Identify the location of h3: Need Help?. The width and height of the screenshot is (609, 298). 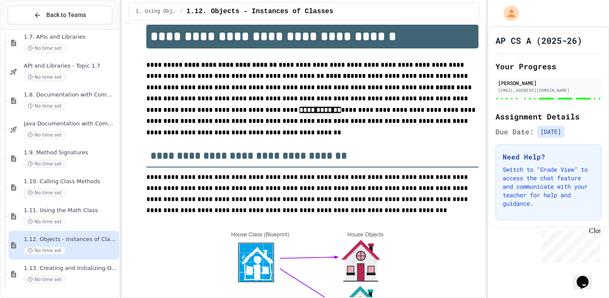
(548, 157).